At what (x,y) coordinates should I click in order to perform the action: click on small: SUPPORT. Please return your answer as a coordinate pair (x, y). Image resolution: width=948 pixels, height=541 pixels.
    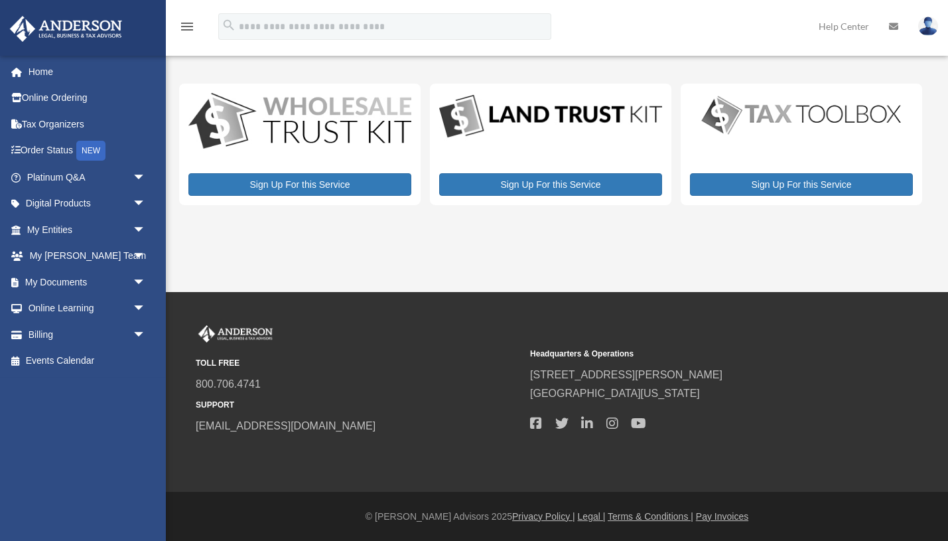
    Looking at the image, I should click on (358, 405).